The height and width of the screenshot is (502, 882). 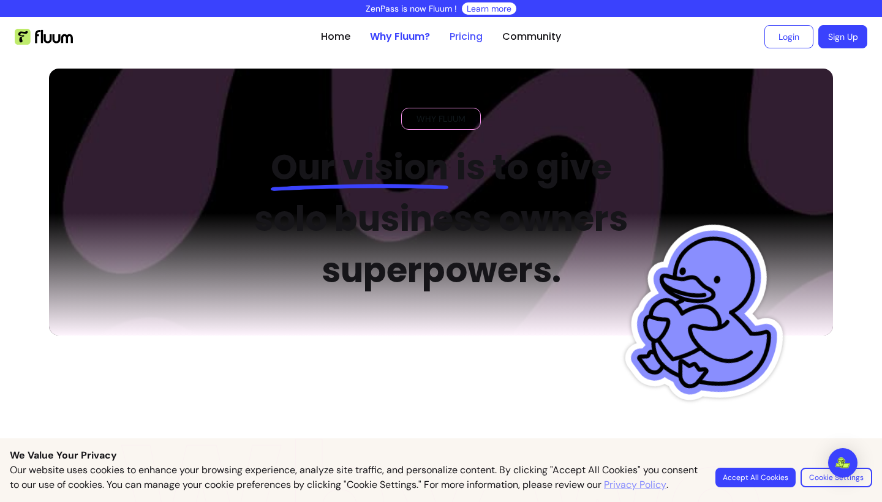 I want to click on a: Login, so click(x=789, y=37).